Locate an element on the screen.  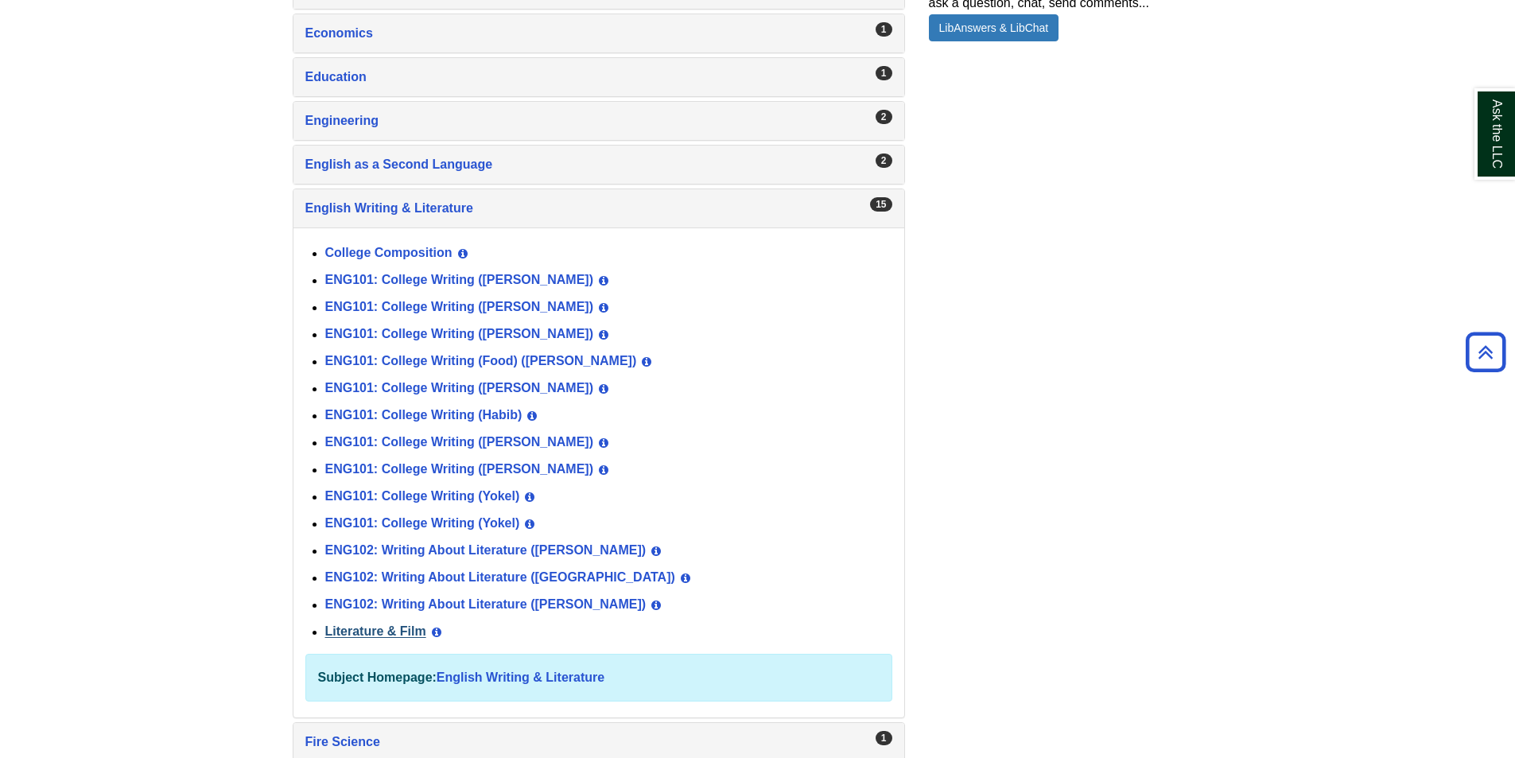
a: Fire Science is located at coordinates (599, 742).